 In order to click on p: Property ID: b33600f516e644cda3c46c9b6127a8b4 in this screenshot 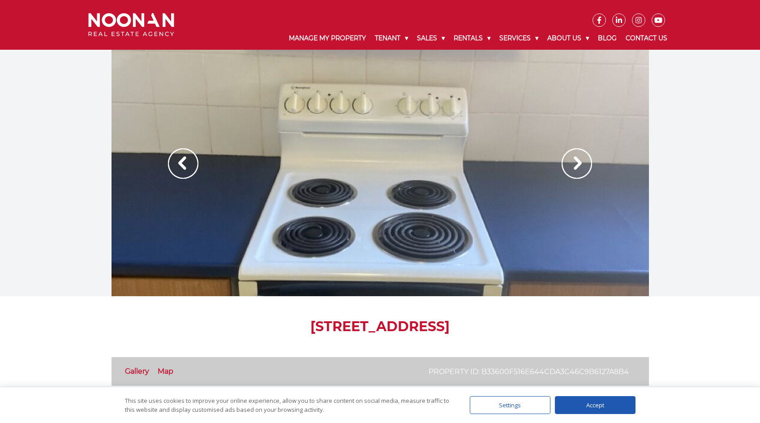, I will do `click(529, 371)`.